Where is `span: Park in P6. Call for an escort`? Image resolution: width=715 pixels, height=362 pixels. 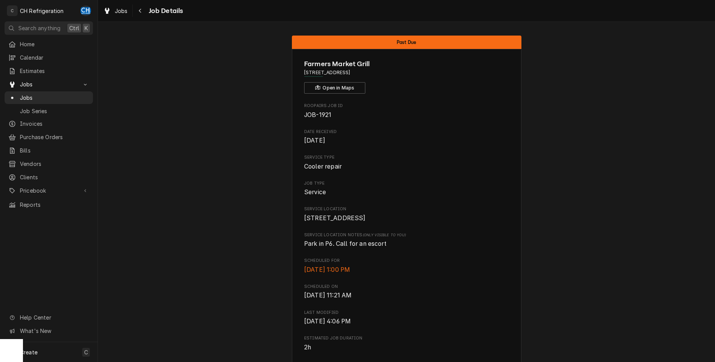 span: Park in P6. Call for an escort is located at coordinates (345, 244).